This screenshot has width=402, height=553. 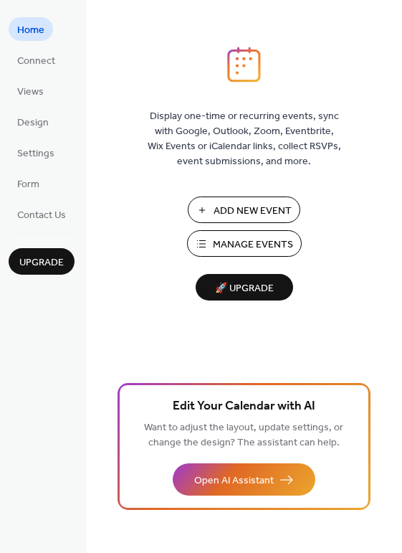 What do you see at coordinates (30, 92) in the screenshot?
I see `span: Views` at bounding box center [30, 92].